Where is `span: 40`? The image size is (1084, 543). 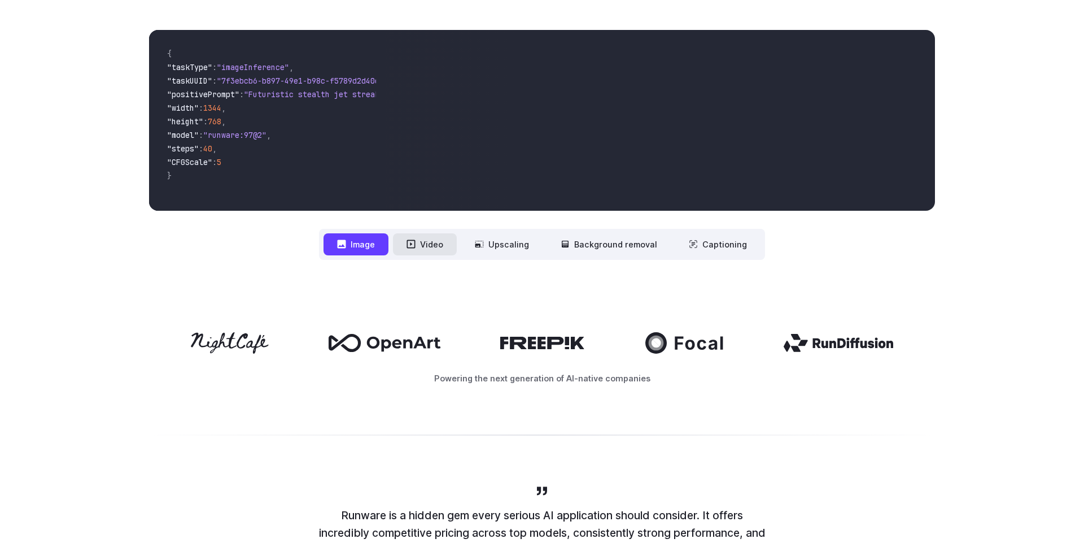 span: 40 is located at coordinates (208, 148).